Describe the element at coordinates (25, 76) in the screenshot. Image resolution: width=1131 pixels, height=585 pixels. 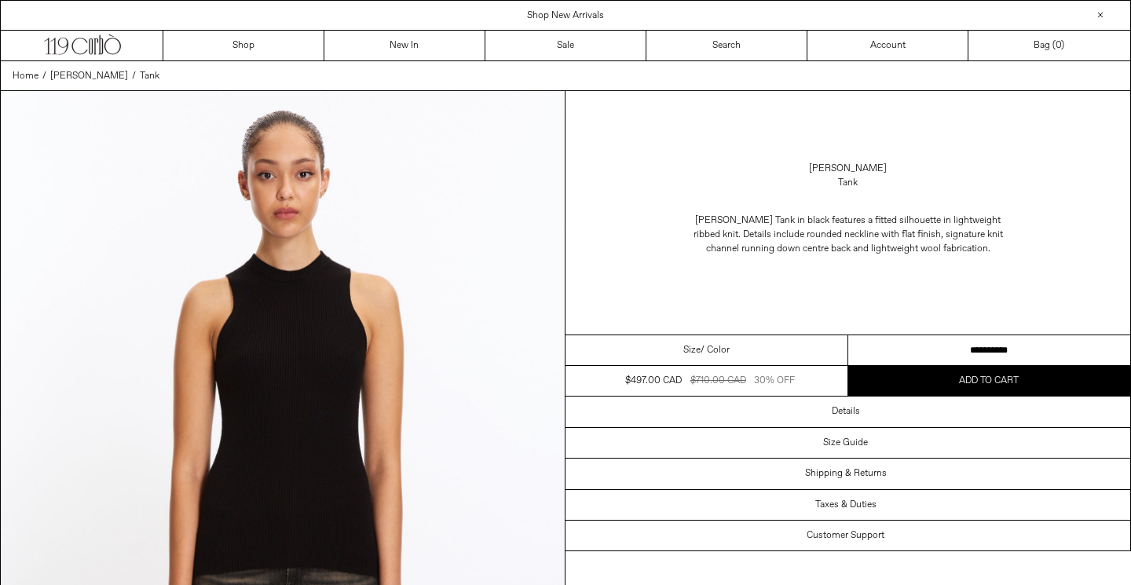
I see `span: Home` at that location.